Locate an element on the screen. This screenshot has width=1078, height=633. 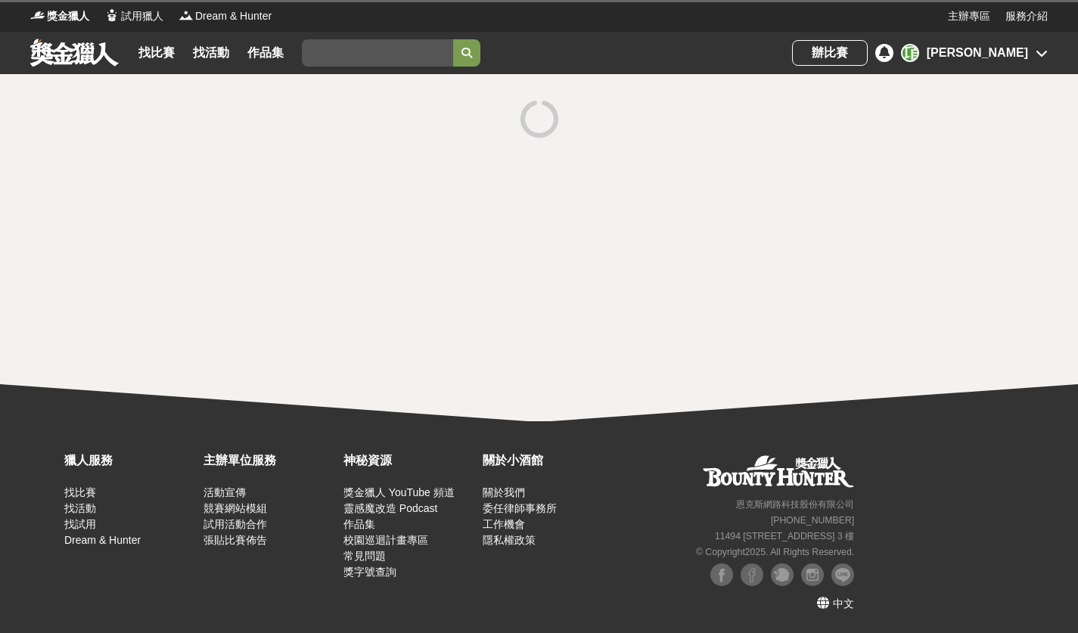
small: 恩克斯網路科技股份有限公司 is located at coordinates (795, 504).